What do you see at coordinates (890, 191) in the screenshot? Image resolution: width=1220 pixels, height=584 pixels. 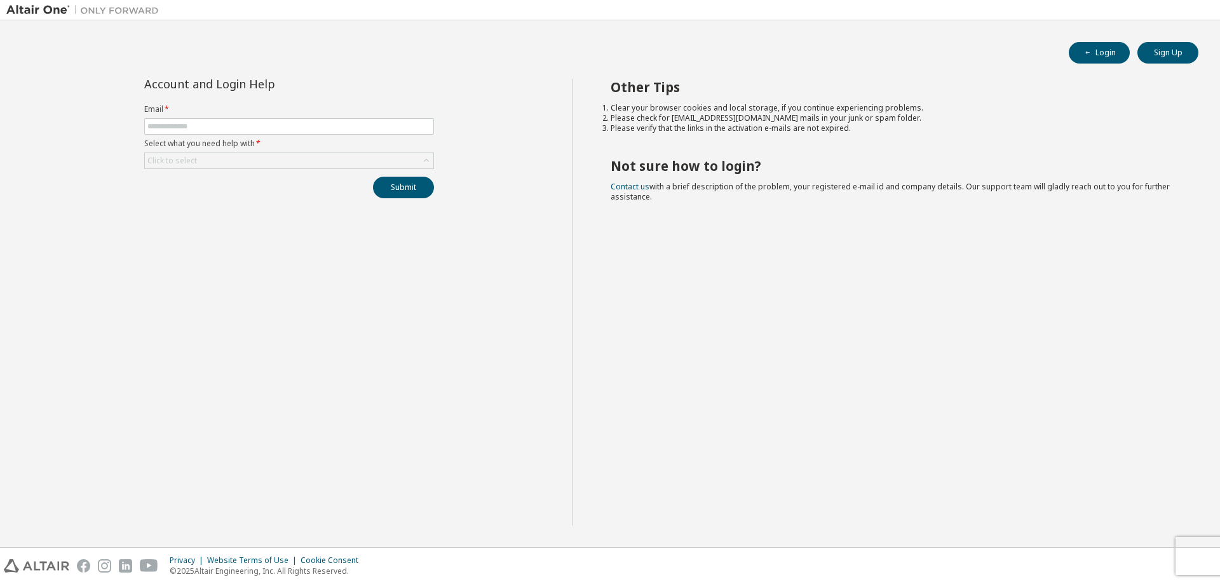 I see `span: with a brief description of the problem, your registered e-mail id and company details. Our suppo...` at bounding box center [890, 191].